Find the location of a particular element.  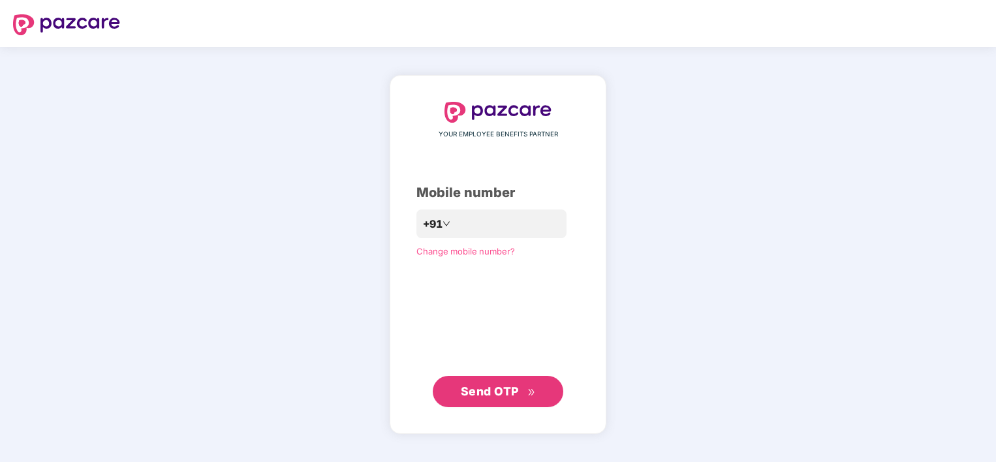

span: Change mobile number? is located at coordinates (465, 251).